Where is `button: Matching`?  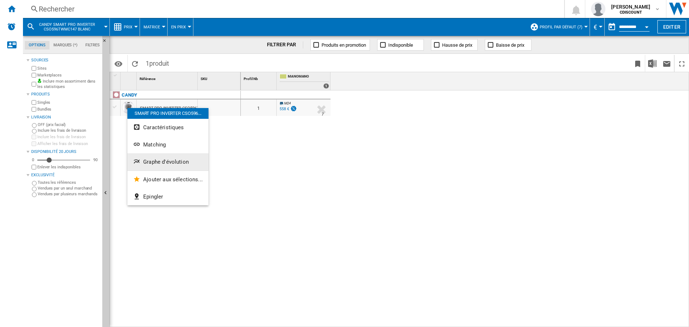
button: Matching is located at coordinates (168, 145).